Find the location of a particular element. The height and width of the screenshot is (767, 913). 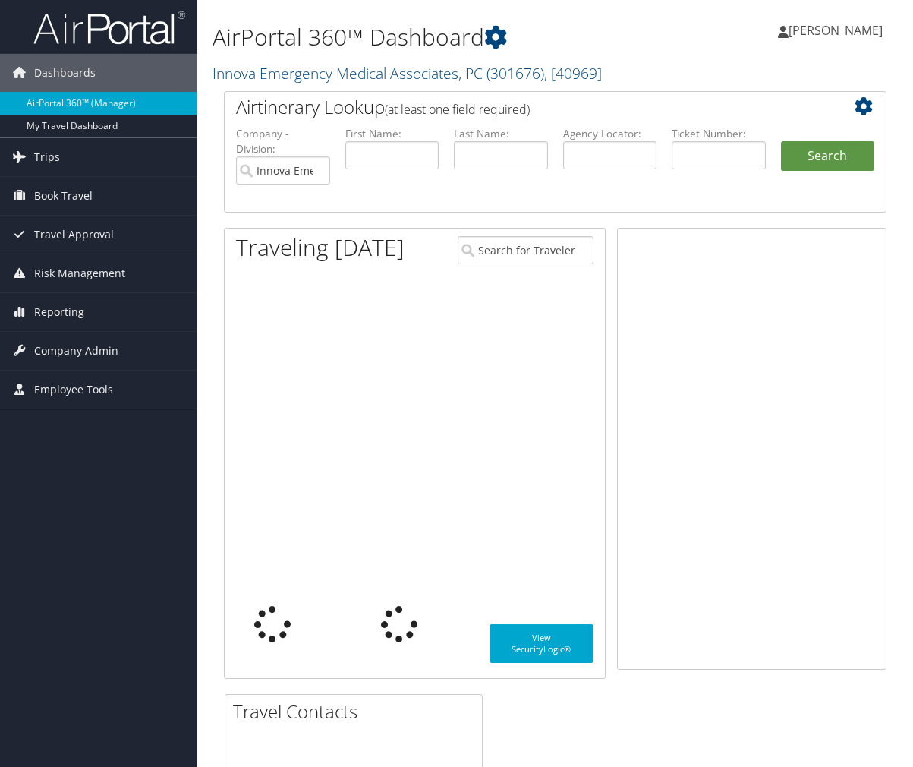

span: , [ 40969 ] is located at coordinates (573, 73).